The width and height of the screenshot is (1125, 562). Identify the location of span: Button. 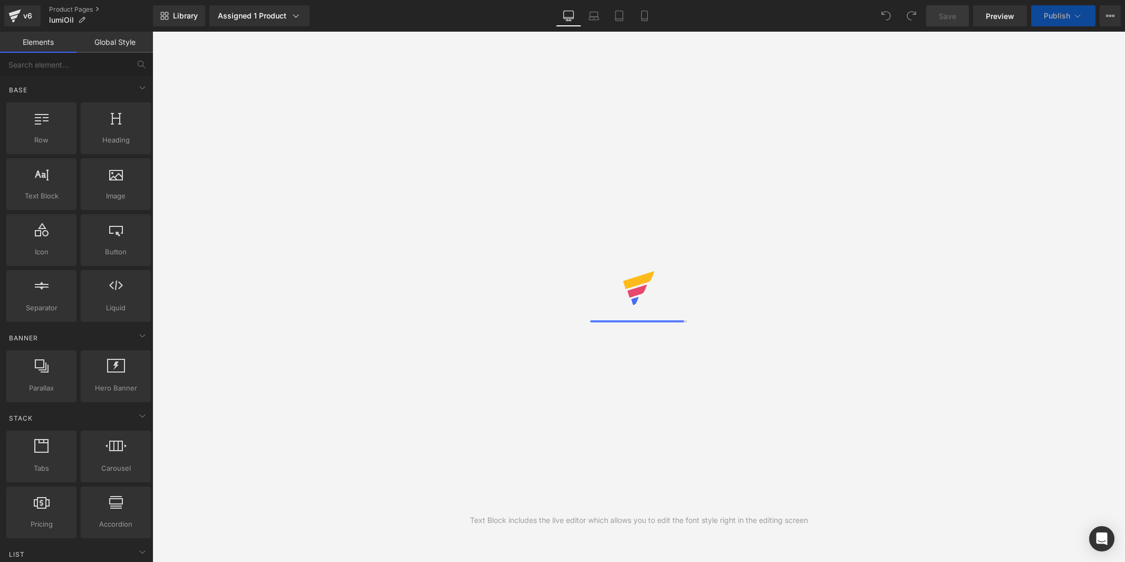
(116, 252).